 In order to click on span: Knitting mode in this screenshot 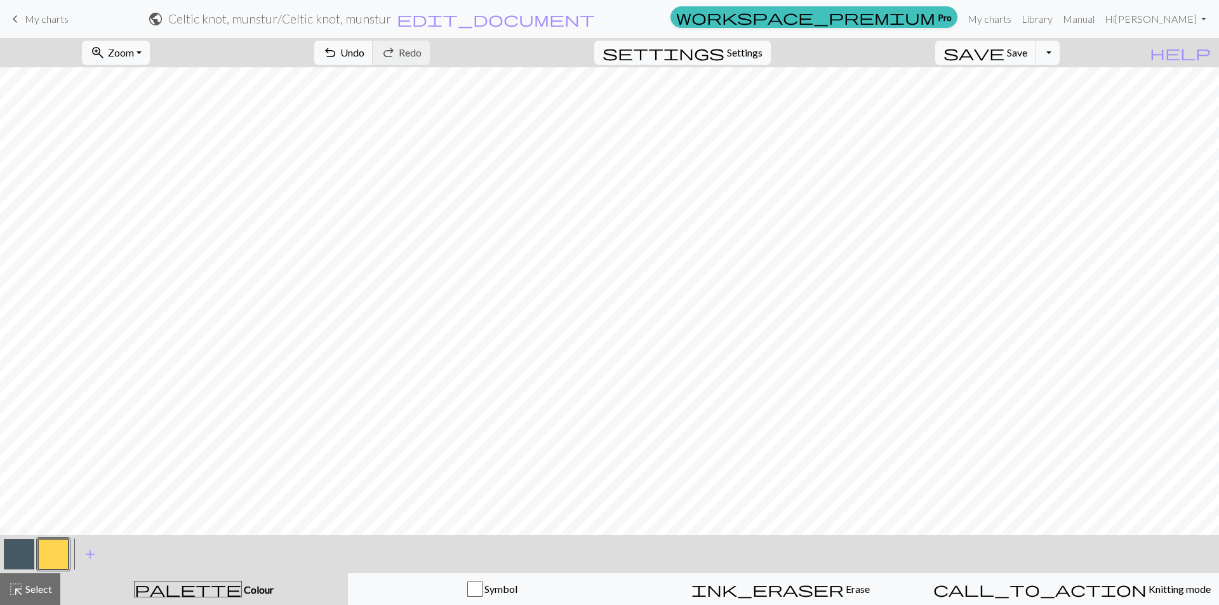, I will do `click(1178, 588)`.